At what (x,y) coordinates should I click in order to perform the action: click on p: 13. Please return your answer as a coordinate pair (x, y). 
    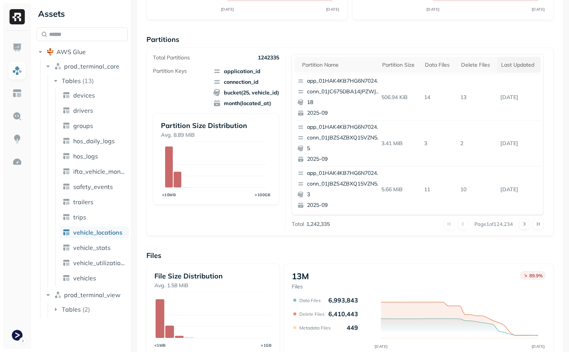
    Looking at the image, I should click on (477, 97).